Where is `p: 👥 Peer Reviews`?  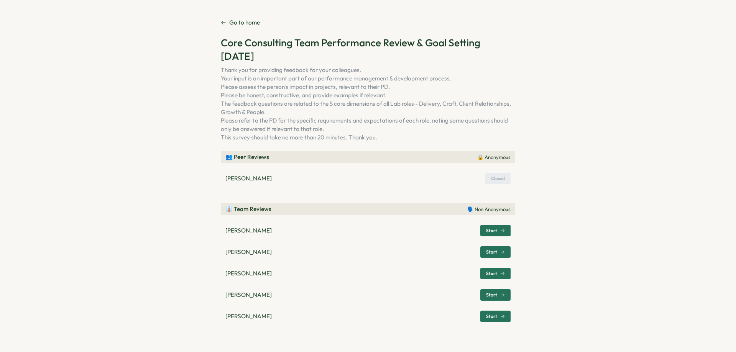
p: 👥 Peer Reviews is located at coordinates (247, 157).